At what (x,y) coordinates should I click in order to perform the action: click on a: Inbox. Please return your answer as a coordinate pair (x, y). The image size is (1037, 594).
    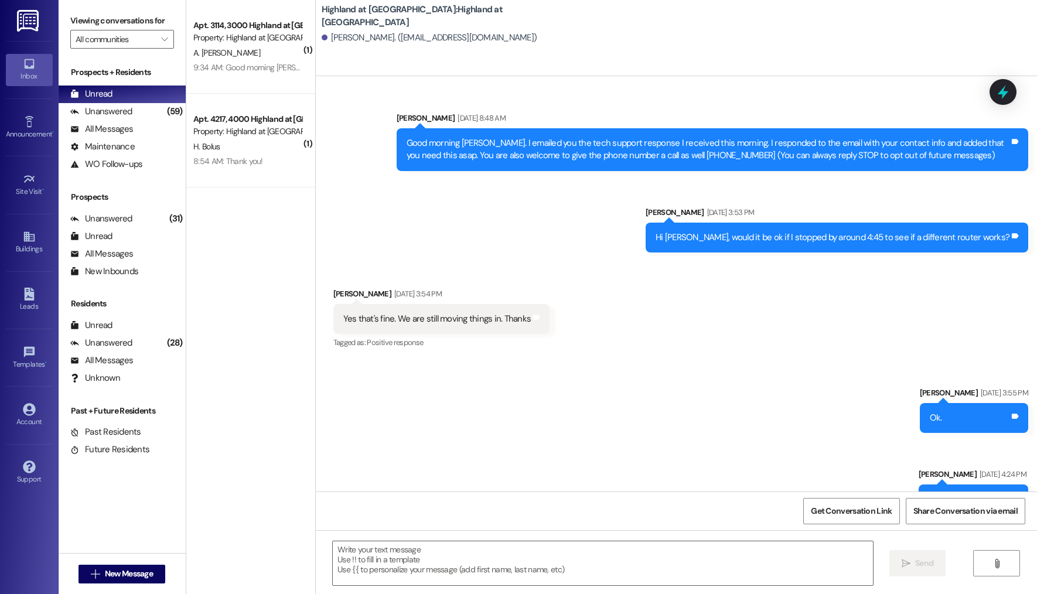
    Looking at the image, I should click on (29, 70).